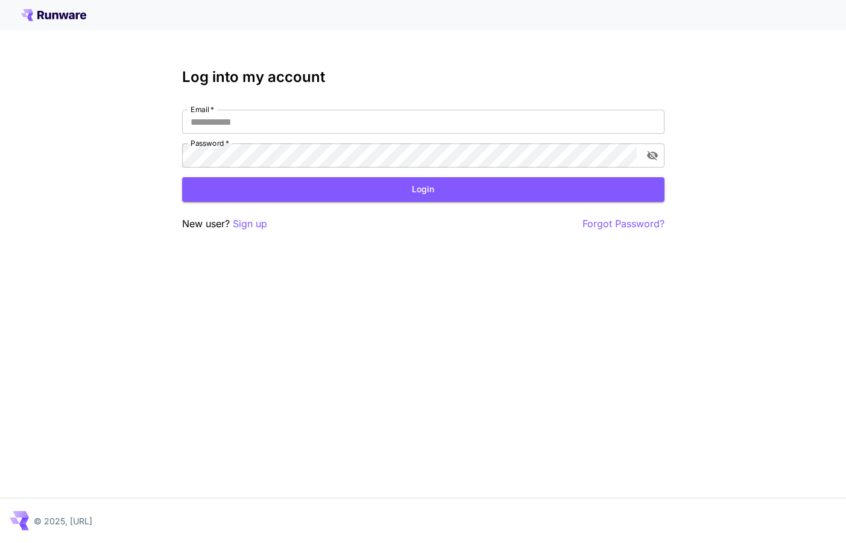  I want to click on p: Forgot Password?, so click(624, 224).